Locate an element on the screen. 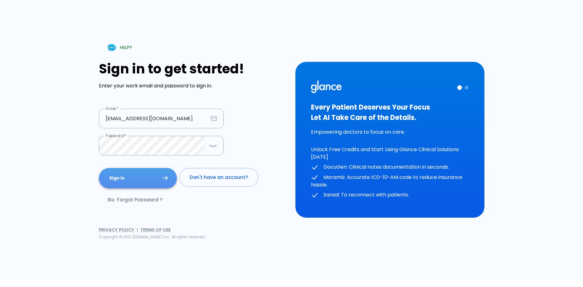  a: Terms of Use is located at coordinates (155, 230).